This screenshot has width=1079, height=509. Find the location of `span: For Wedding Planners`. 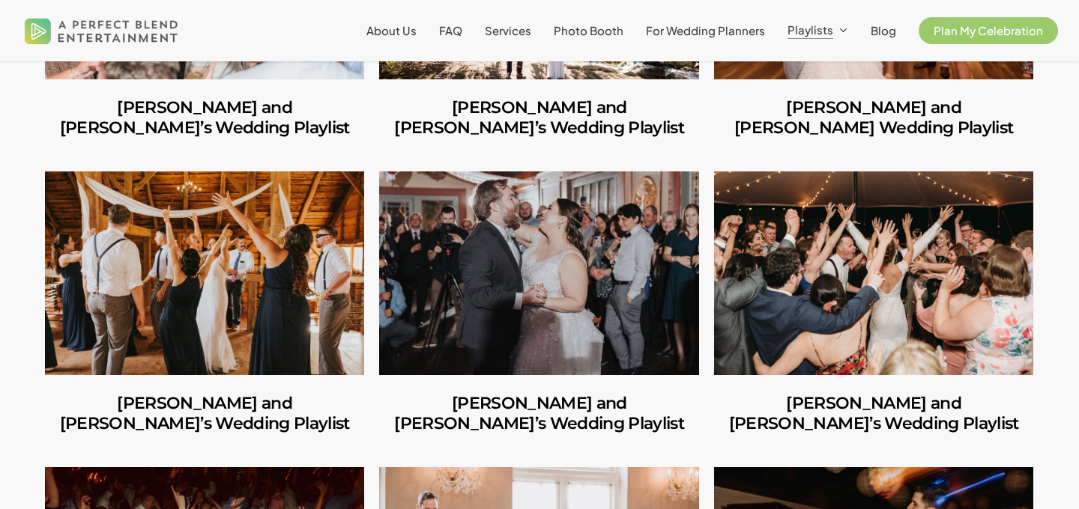

span: For Wedding Planners is located at coordinates (705, 30).